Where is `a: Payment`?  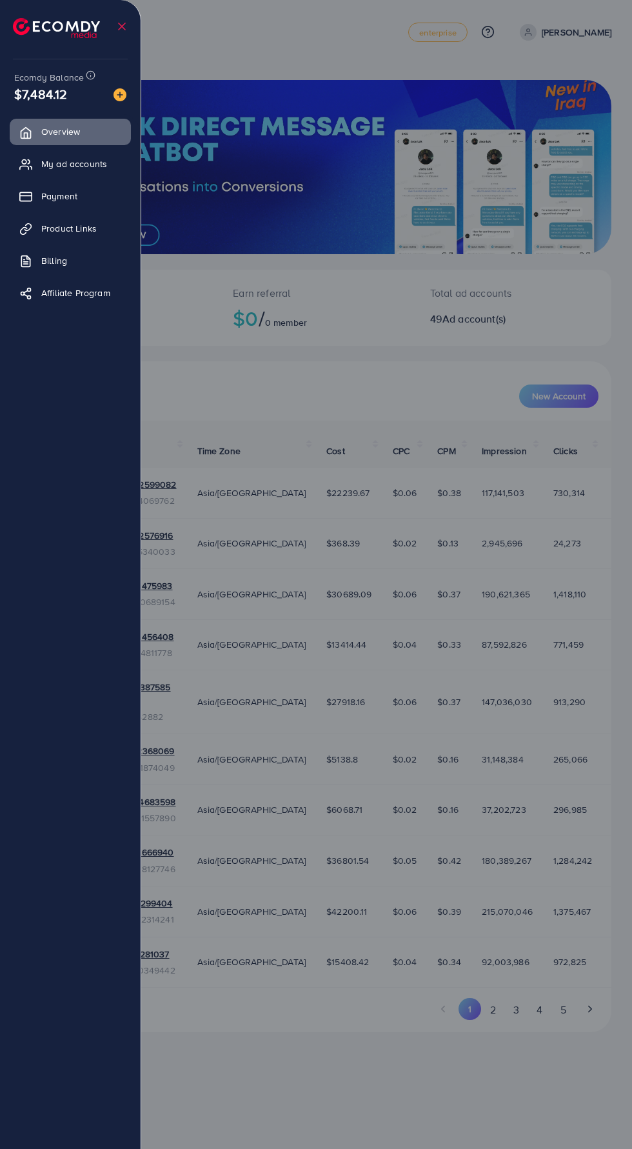 a: Payment is located at coordinates (70, 196).